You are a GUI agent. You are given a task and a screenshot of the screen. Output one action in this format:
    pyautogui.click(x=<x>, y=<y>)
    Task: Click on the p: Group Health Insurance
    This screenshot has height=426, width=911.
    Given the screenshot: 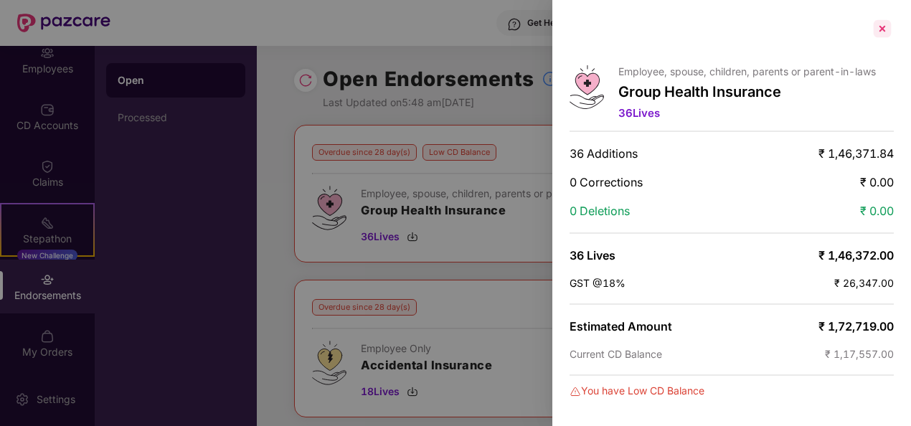 What is the action you would take?
    pyautogui.click(x=747, y=92)
    